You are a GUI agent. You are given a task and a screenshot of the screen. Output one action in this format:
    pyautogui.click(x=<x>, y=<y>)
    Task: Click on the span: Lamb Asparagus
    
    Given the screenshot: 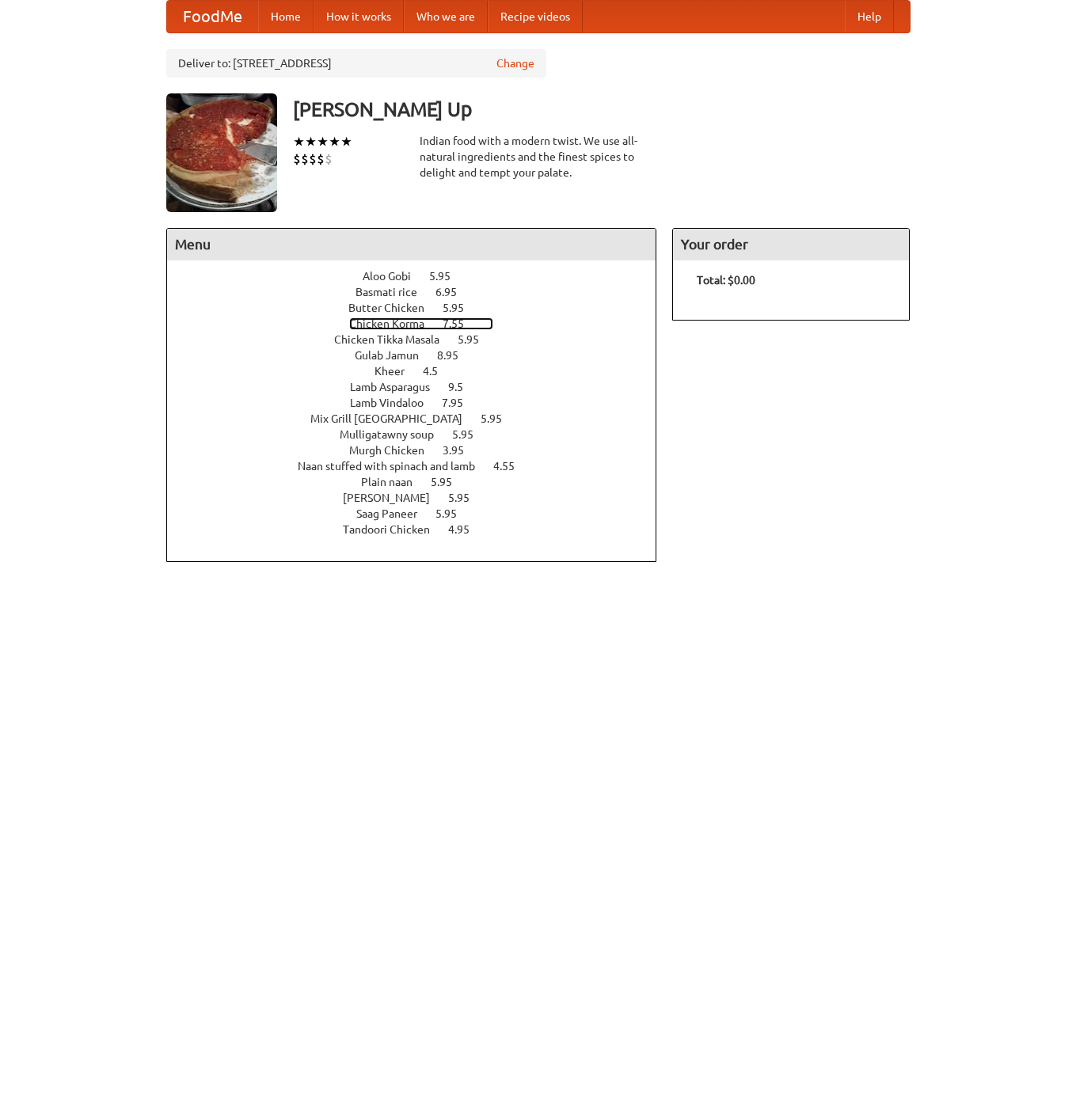 What is the action you would take?
    pyautogui.click(x=398, y=387)
    